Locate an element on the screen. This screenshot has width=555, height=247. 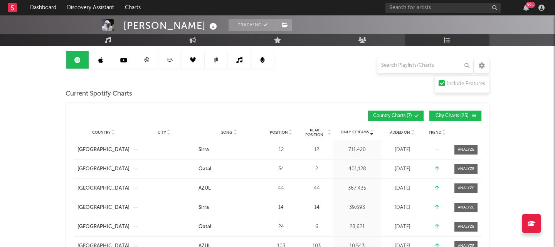
input: Search Playlists/Charts is located at coordinates (425, 66).